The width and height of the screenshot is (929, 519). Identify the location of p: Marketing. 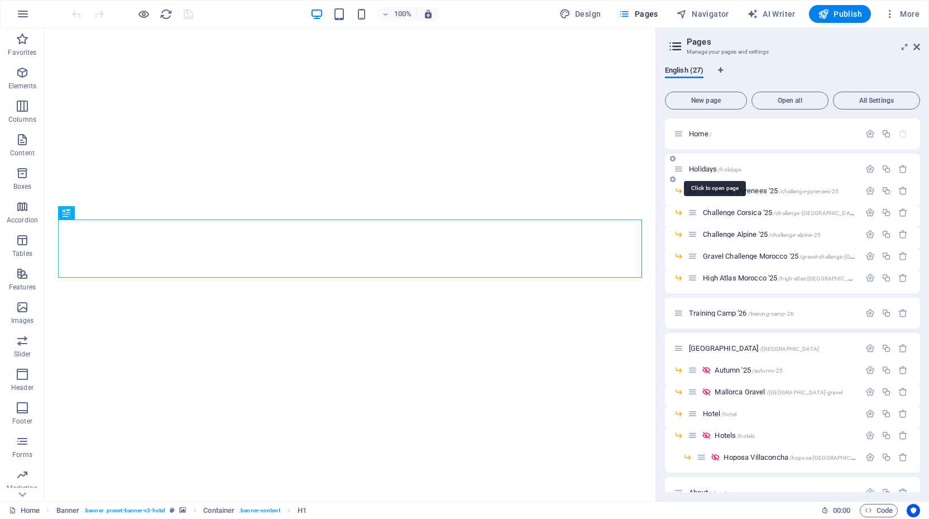
(22, 488).